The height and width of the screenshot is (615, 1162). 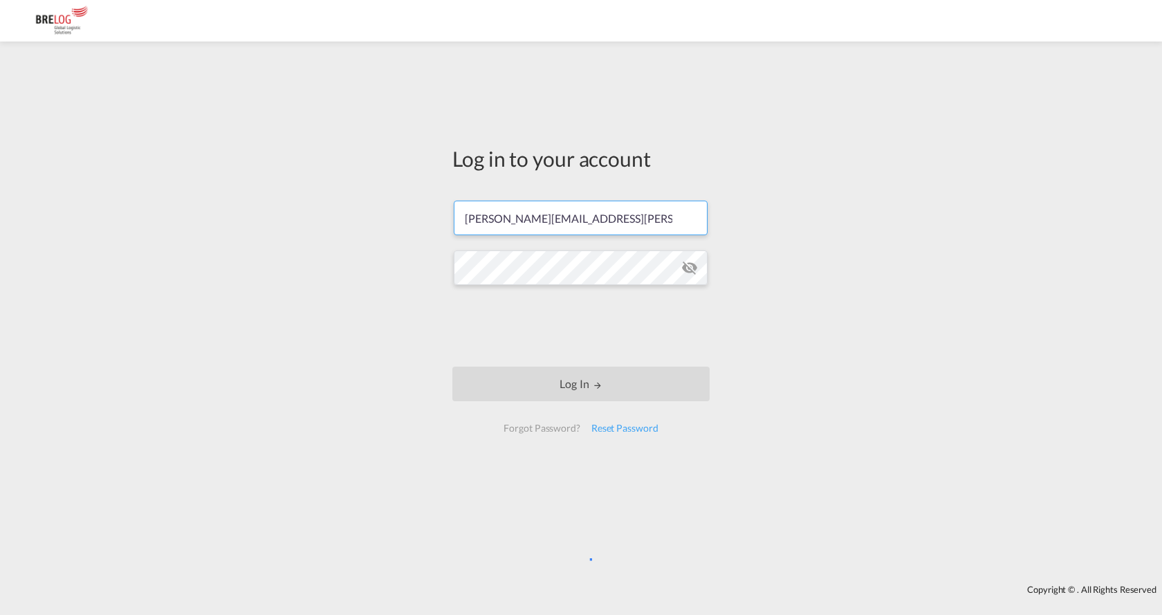 What do you see at coordinates (67, 21) in the screenshot?
I see `img: daae70a0ee2511ecb27c1fb462fa6191.png` at bounding box center [67, 21].